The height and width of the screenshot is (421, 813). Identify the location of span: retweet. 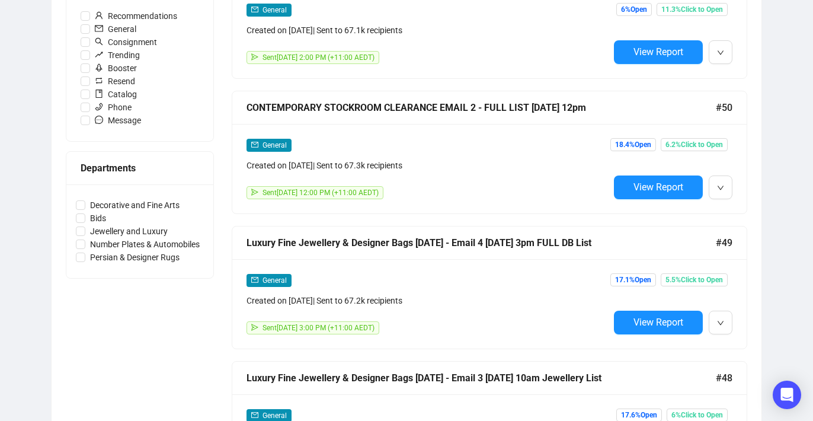
(99, 81).